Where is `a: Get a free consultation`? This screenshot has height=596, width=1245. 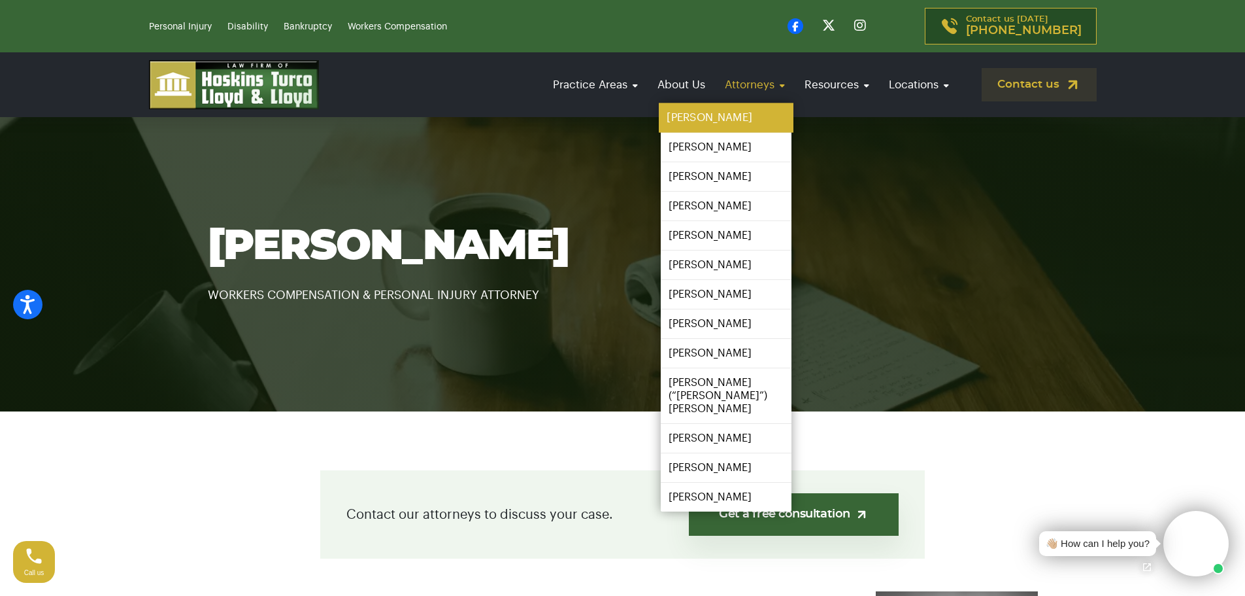 a: Get a free consultation is located at coordinates (794, 514).